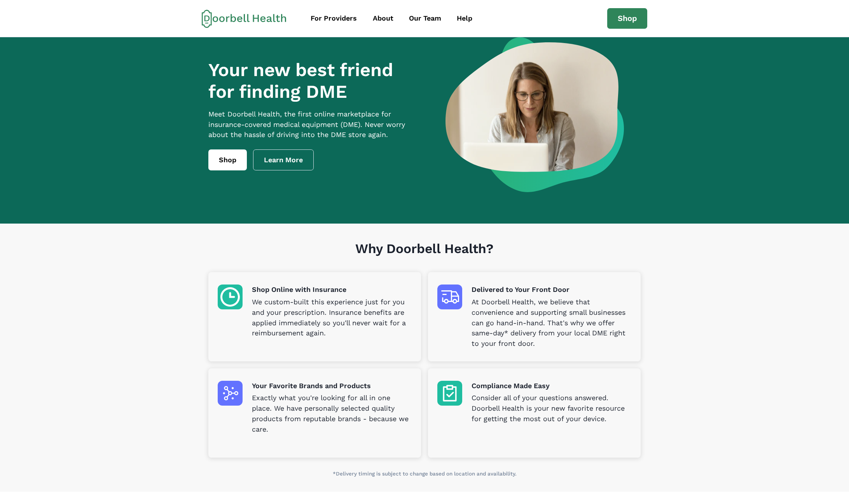 The height and width of the screenshot is (498, 849). What do you see at coordinates (424, 257) in the screenshot?
I see `h1: Why Doorbell Health?` at bounding box center [424, 257].